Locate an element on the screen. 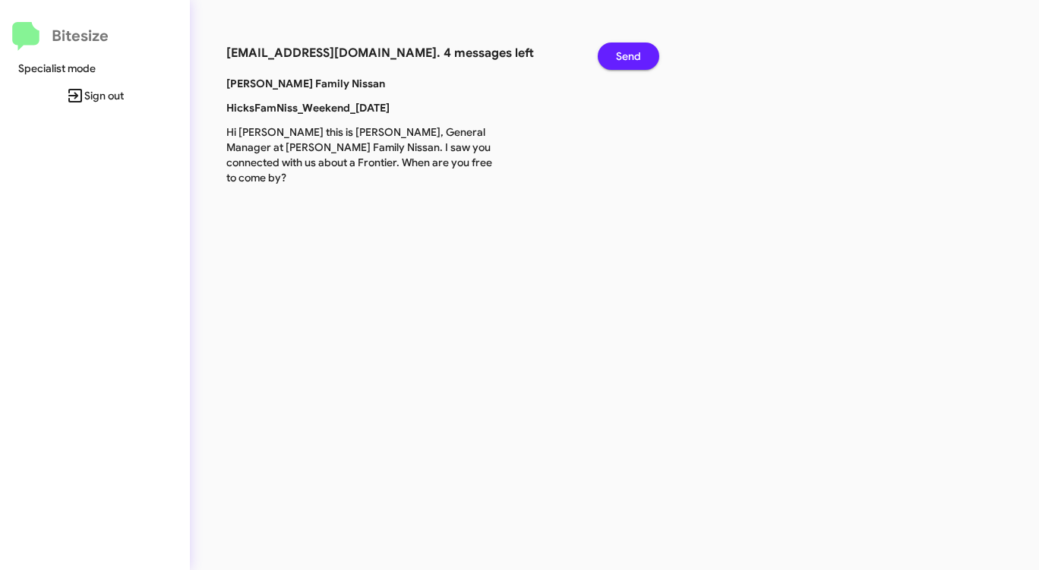 Image resolution: width=1039 pixels, height=570 pixels. a: Bitesize is located at coordinates (60, 36).